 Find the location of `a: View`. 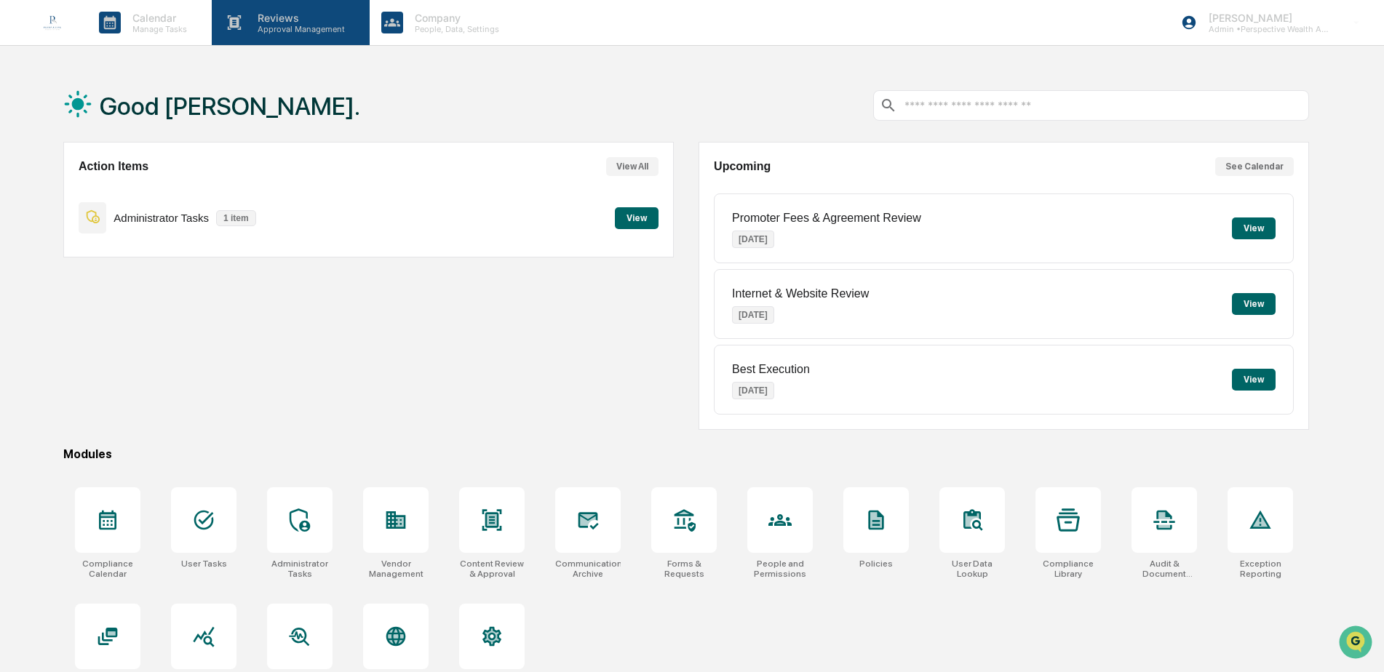

a: View is located at coordinates (637, 217).